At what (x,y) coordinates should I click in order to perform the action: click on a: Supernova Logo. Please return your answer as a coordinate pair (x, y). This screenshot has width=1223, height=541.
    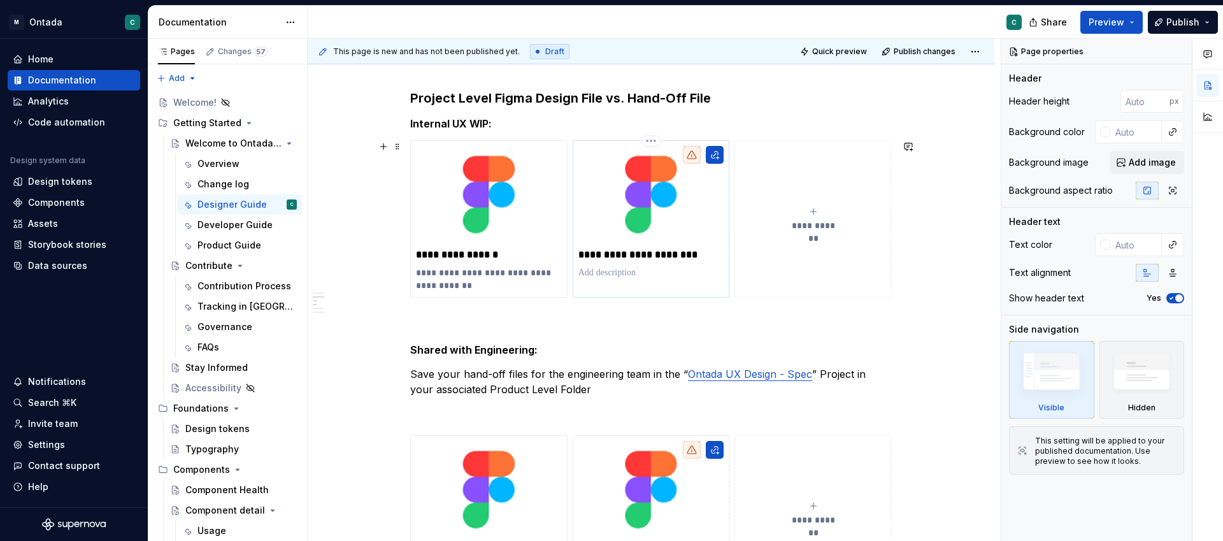
    Looking at the image, I should click on (74, 524).